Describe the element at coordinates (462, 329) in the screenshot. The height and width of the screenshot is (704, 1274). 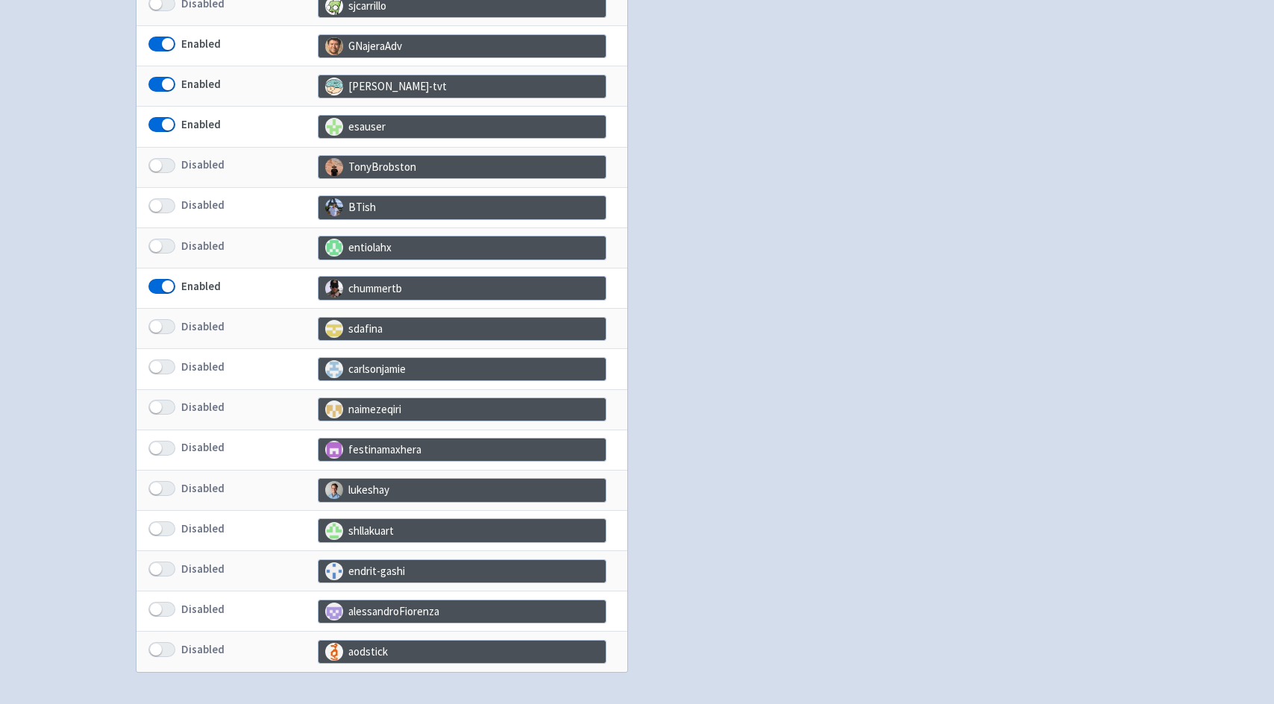
I see `span: sdafina` at that location.